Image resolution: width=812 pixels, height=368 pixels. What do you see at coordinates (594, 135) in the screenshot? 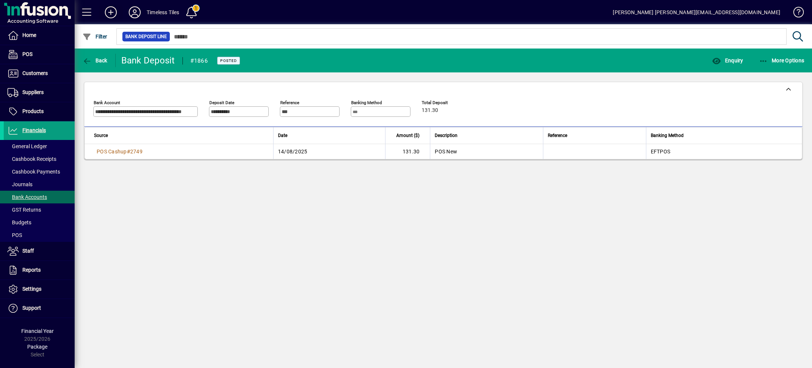
I see `div: Reference` at bounding box center [594, 135].